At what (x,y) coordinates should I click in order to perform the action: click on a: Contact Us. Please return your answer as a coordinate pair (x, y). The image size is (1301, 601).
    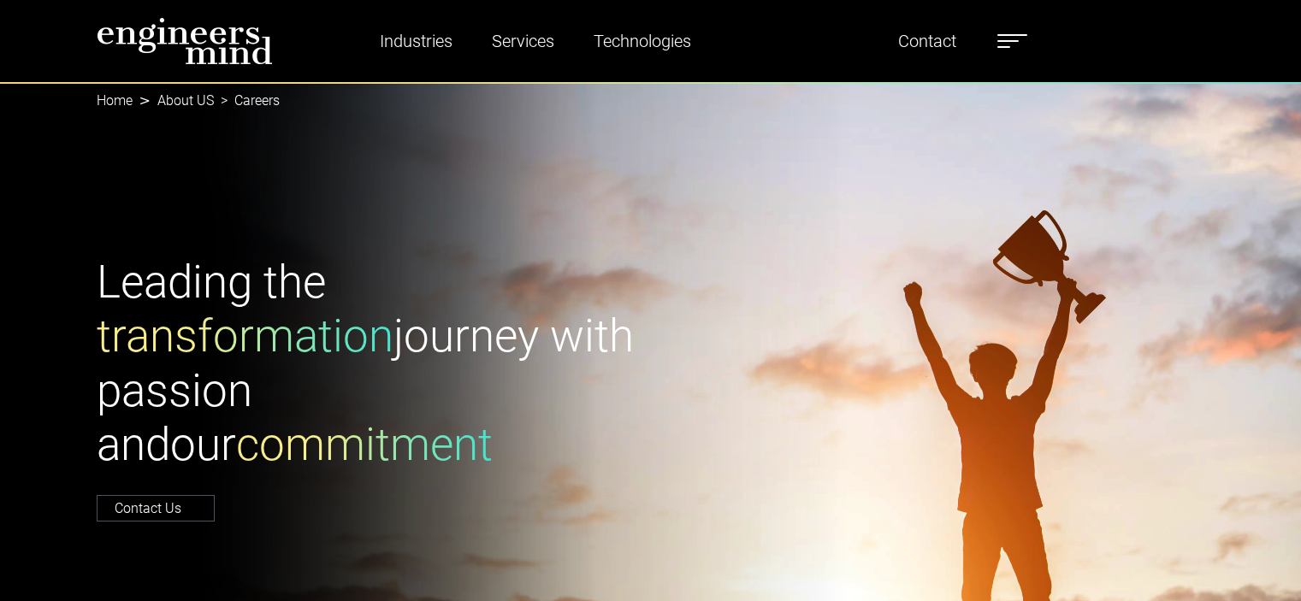
    Looking at the image, I should click on (156, 508).